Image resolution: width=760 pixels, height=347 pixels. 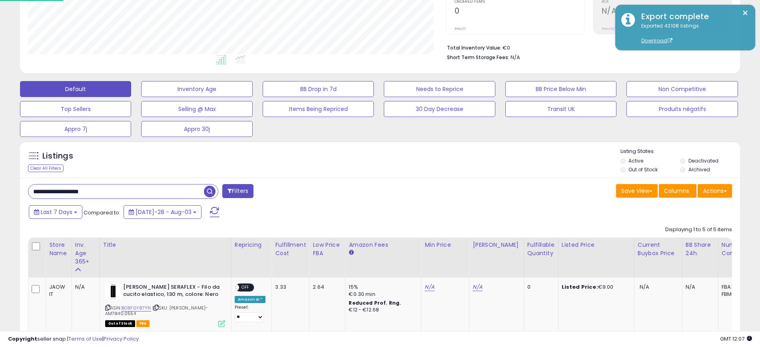 I want to click on span: All listings that are currently out of stock and unavailable for purchase on Amazon, so click(x=120, y=324).